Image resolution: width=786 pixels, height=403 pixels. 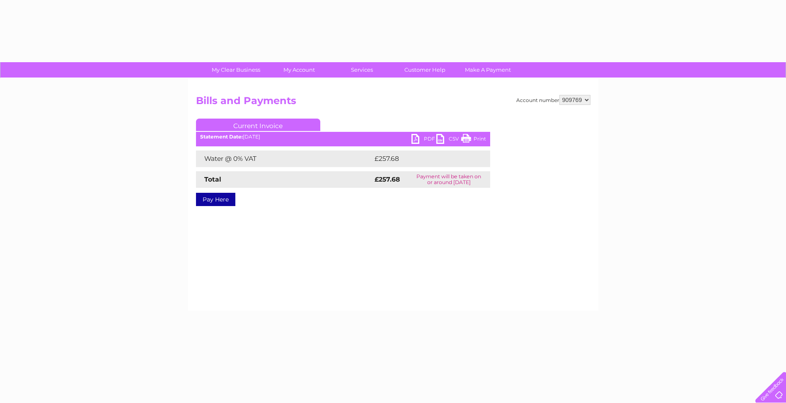 I want to click on a: Make A Payment, so click(x=488, y=70).